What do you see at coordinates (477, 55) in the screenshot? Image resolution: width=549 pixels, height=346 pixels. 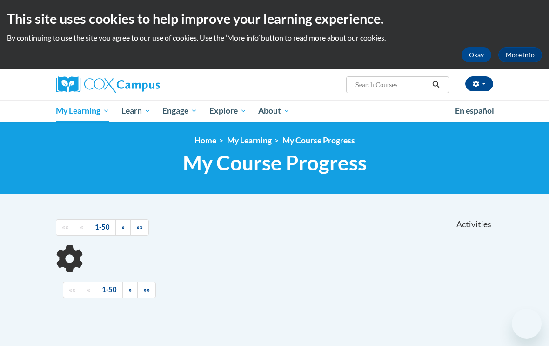 I see `button: Okay` at bounding box center [477, 55].